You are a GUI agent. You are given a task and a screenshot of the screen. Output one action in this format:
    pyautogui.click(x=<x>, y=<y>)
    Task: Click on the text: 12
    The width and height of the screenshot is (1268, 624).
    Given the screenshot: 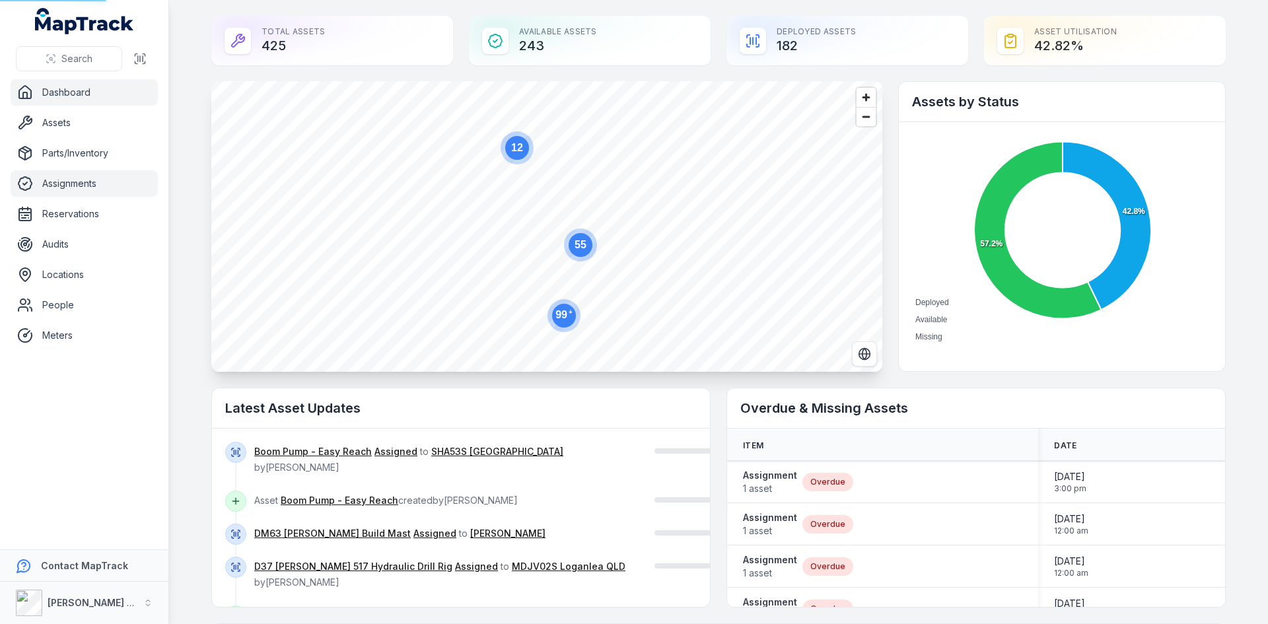 What is the action you would take?
    pyautogui.click(x=517, y=147)
    